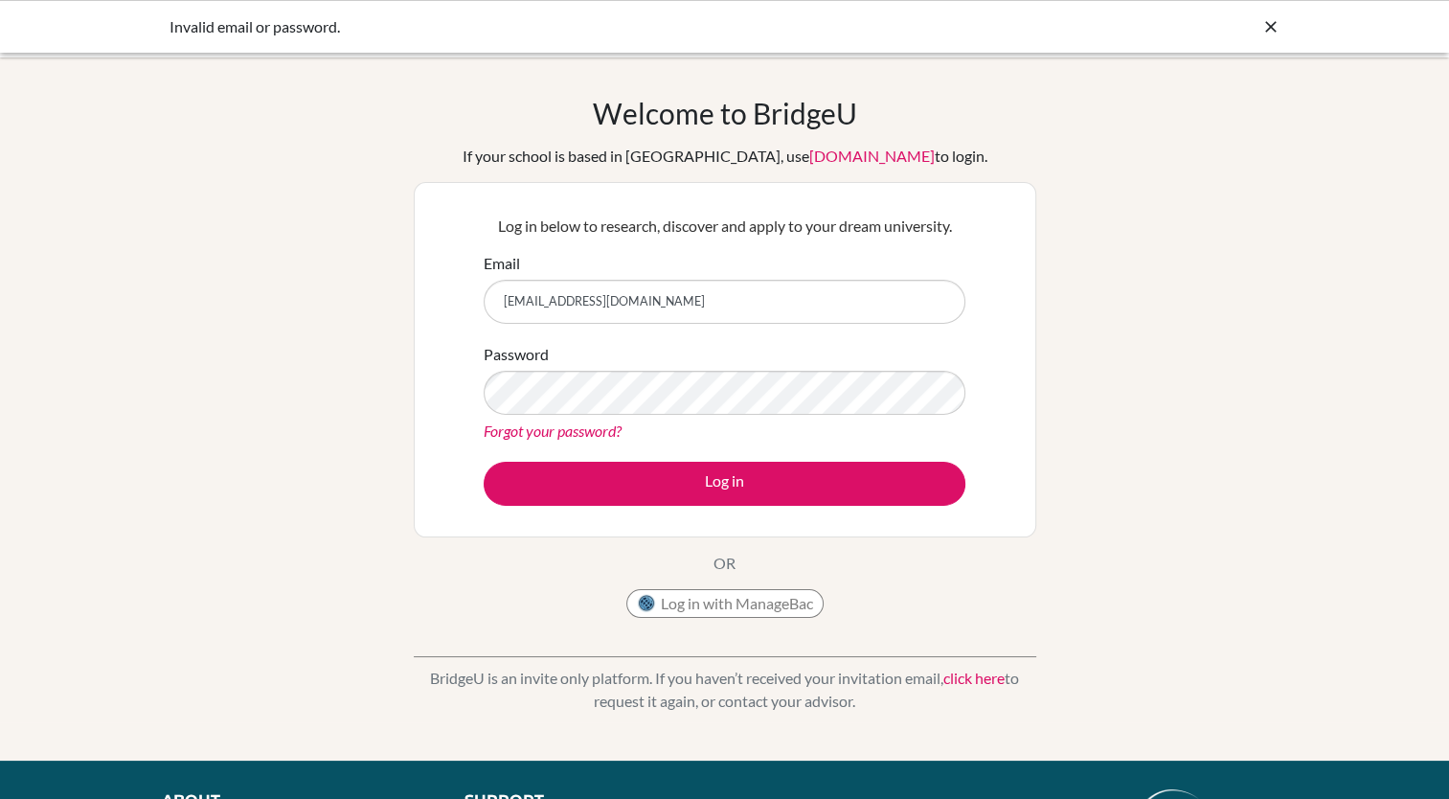  I want to click on p: OR, so click(724, 563).